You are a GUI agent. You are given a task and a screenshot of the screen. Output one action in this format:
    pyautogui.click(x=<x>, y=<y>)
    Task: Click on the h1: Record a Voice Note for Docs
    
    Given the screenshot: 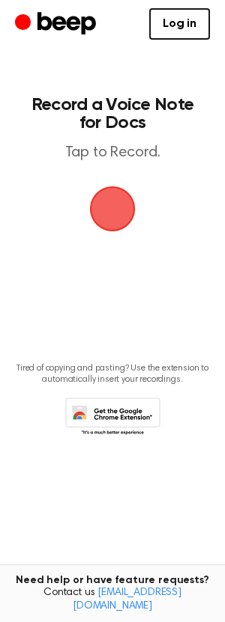 What is the action you would take?
    pyautogui.click(x=112, y=114)
    